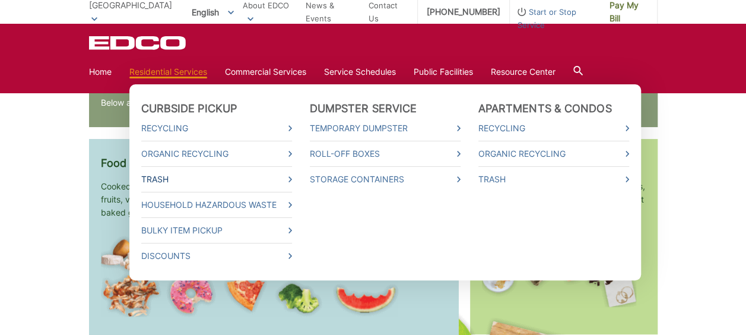 Image resolution: width=746 pixels, height=335 pixels. I want to click on p: Below are a few examples of what can be placed in your green cart., so click(233, 103).